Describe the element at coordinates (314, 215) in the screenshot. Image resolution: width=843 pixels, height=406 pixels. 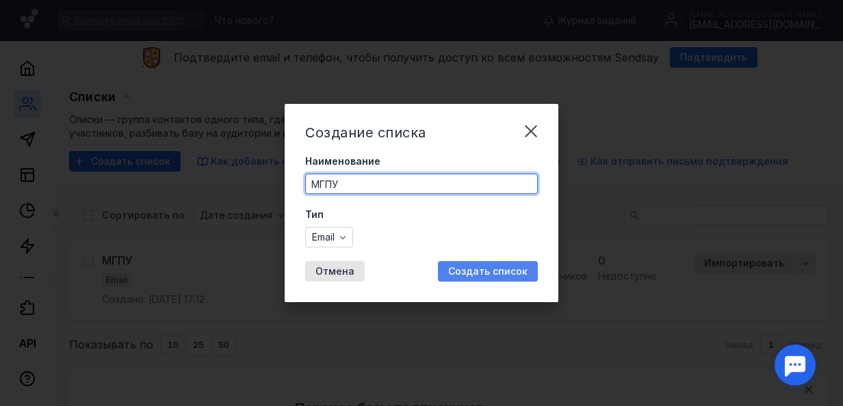
I see `span: Тип` at that location.